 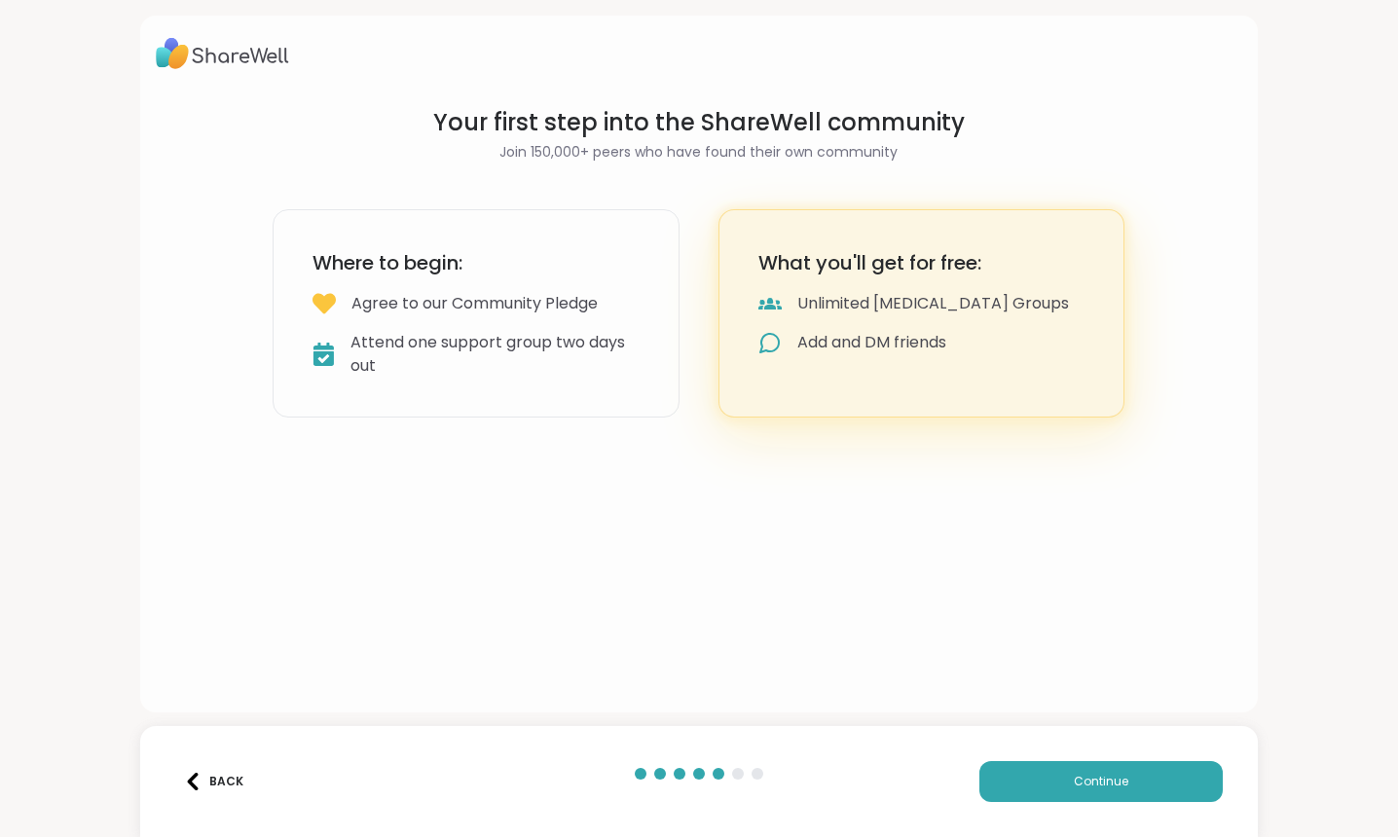 I want to click on button: Continue, so click(x=1101, y=782).